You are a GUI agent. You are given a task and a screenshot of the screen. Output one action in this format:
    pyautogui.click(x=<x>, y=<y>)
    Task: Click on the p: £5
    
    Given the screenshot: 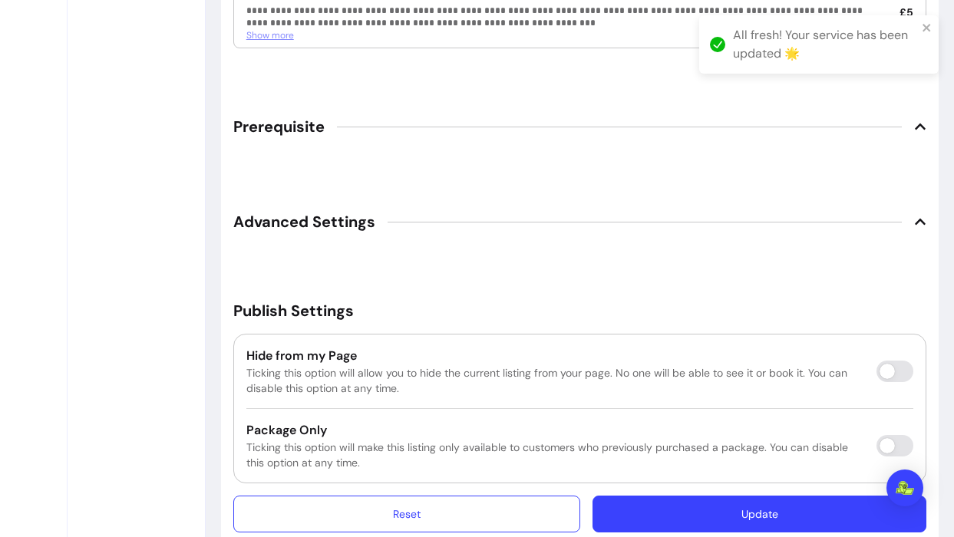 What is the action you would take?
    pyautogui.click(x=906, y=12)
    